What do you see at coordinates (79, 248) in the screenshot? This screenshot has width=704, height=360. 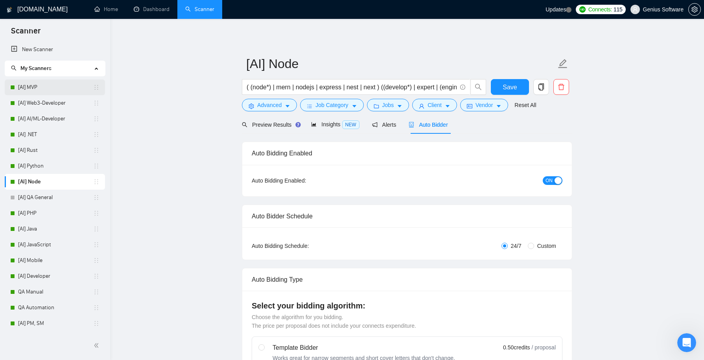 I see `textarea: Message…` at bounding box center [79, 248].